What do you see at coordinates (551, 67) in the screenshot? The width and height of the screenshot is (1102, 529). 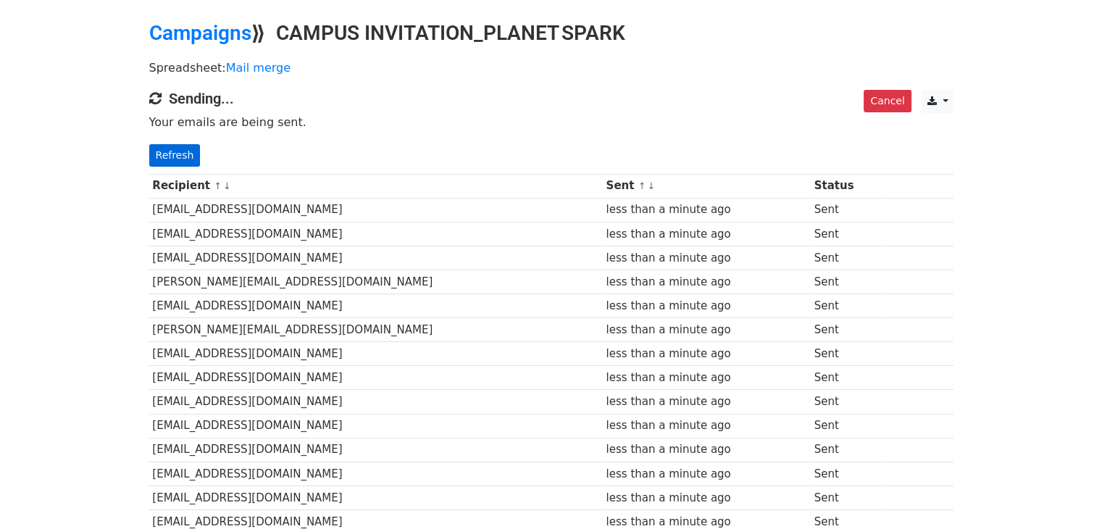 I see `p: Spreadsheet:` at bounding box center [551, 67].